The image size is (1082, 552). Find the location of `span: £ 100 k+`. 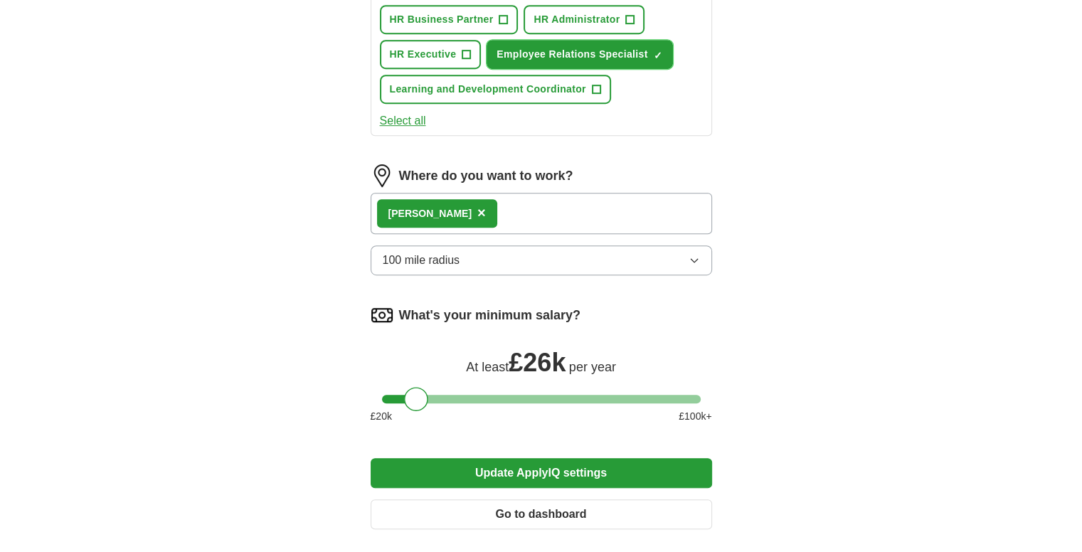

span: £ 100 k+ is located at coordinates (695, 416).